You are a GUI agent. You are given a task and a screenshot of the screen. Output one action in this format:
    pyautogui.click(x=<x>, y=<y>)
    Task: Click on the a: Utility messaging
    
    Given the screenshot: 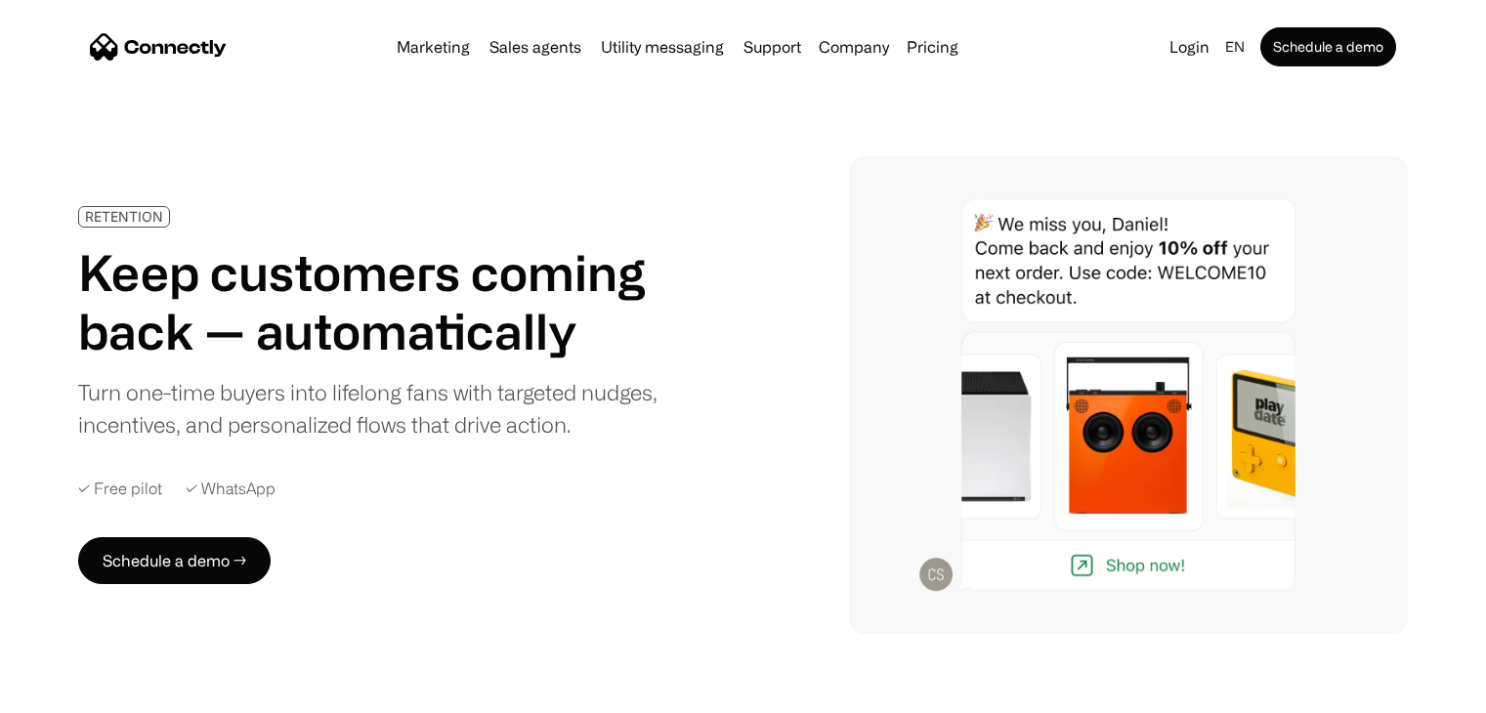 What is the action you would take?
    pyautogui.click(x=662, y=47)
    